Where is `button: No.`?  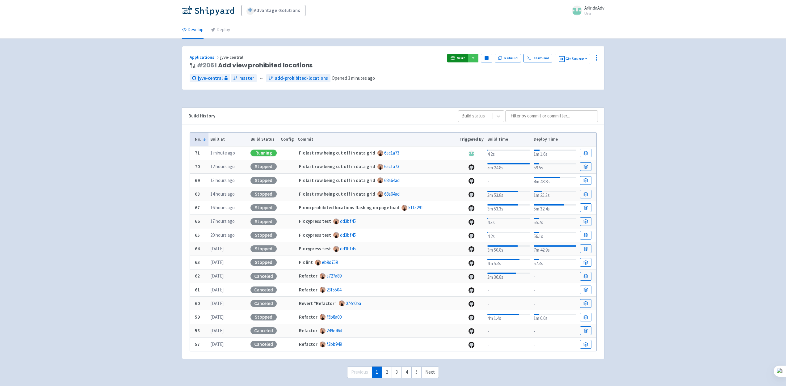
button: No. is located at coordinates (201, 139).